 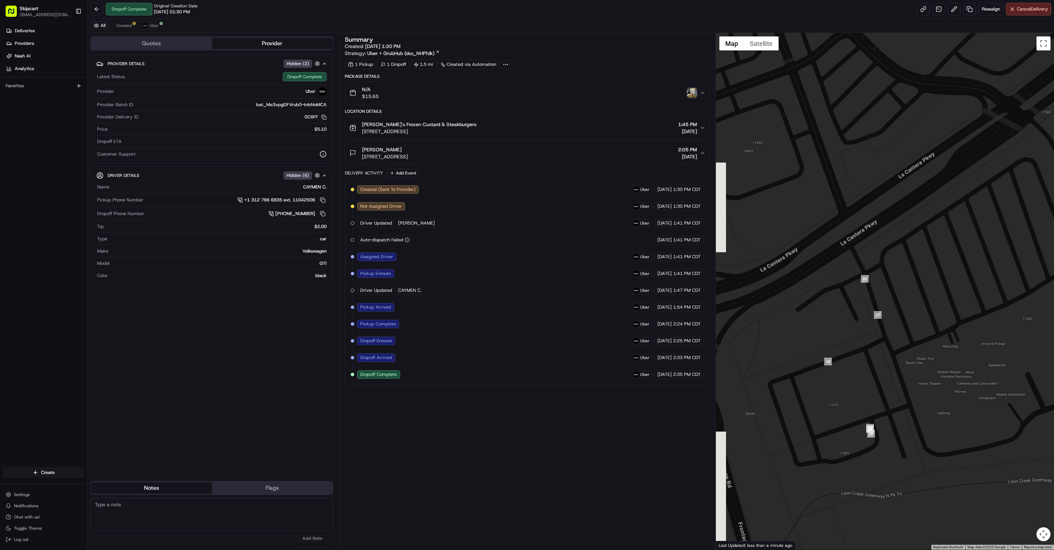 What do you see at coordinates (21, 540) in the screenshot?
I see `span: Log out` at bounding box center [21, 540].